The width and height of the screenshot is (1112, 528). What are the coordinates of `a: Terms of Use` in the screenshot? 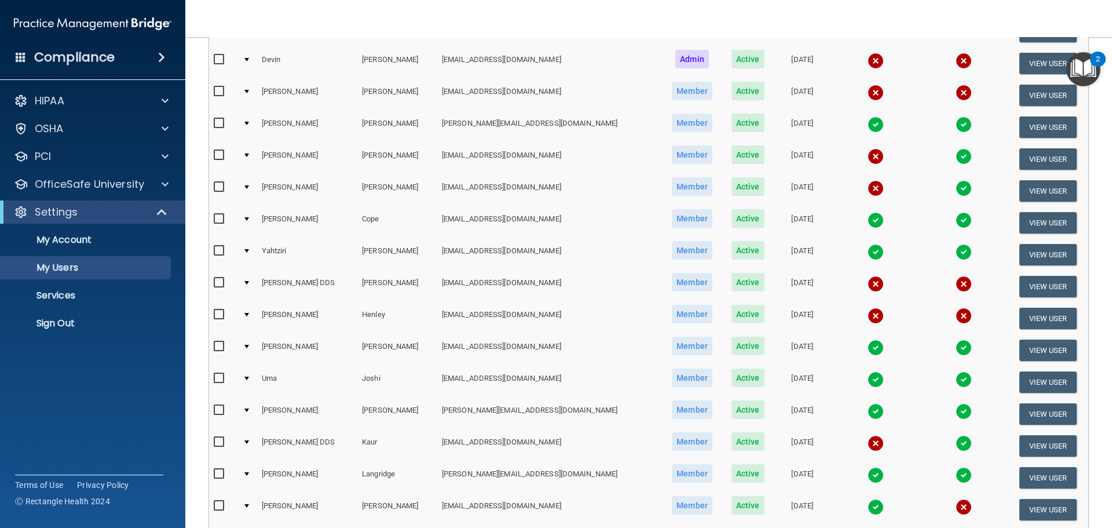 It's located at (39, 485).